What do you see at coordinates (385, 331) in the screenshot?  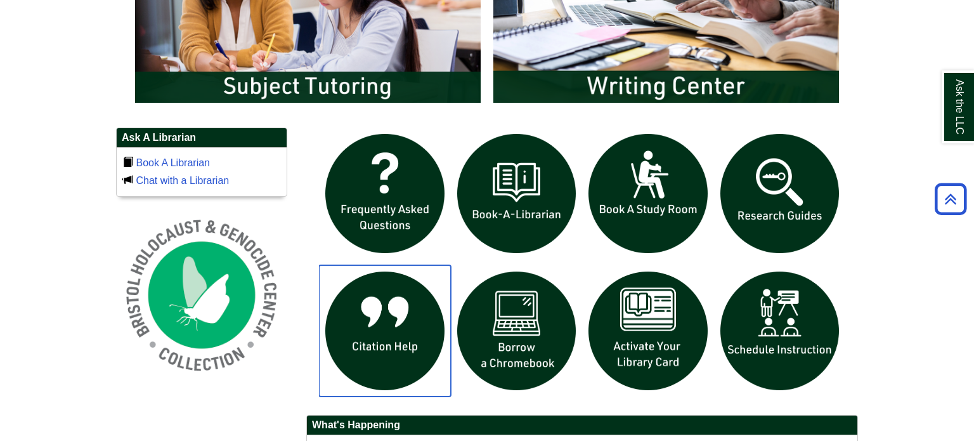 I see `img: citation help icon links to citation help guide page` at bounding box center [385, 331].